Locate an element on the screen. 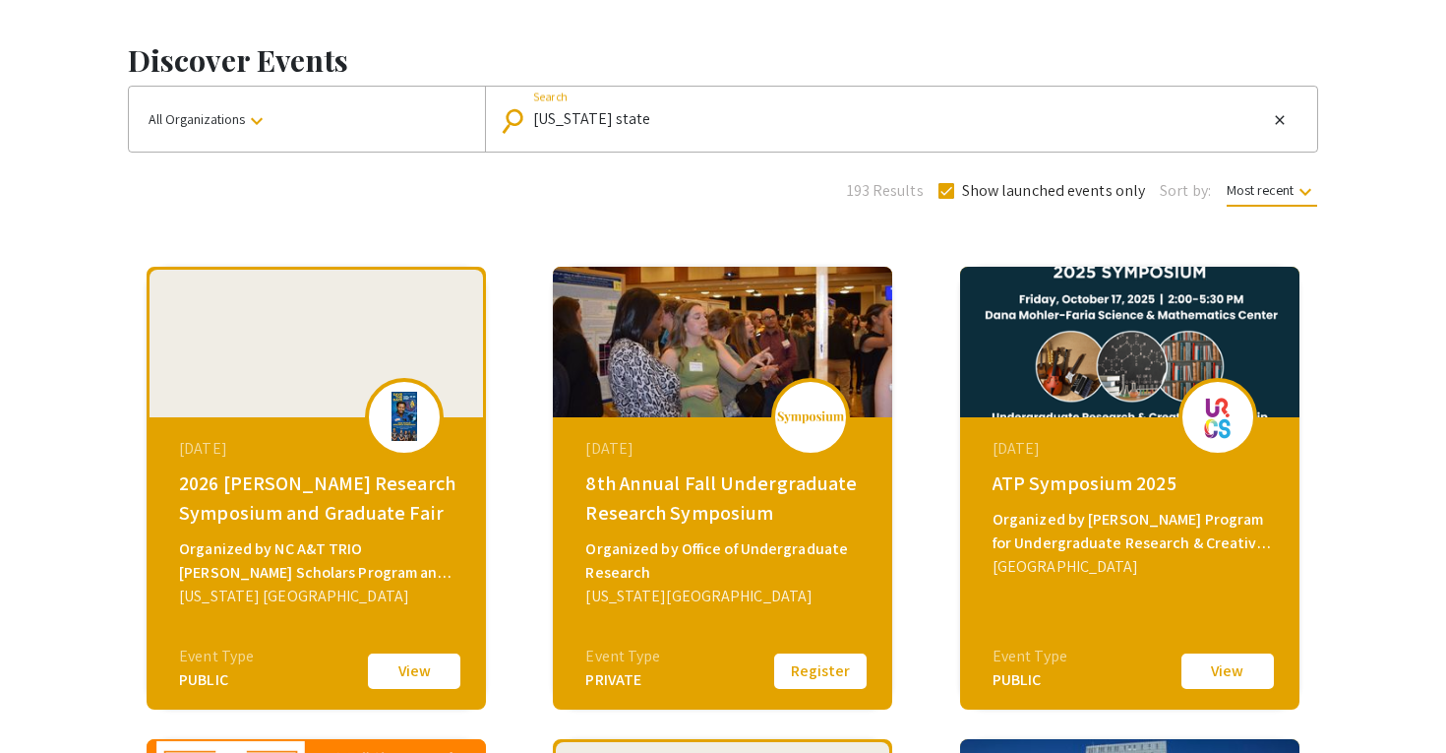 Image resolution: width=1446 pixels, height=753 pixels. input: Looking for something specific? is located at coordinates (900, 119).